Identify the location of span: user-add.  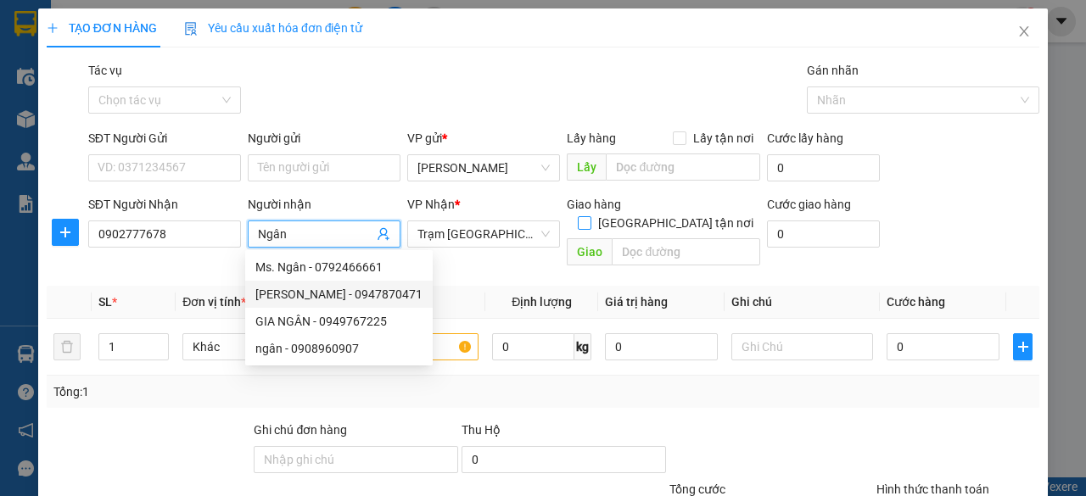
(383, 234).